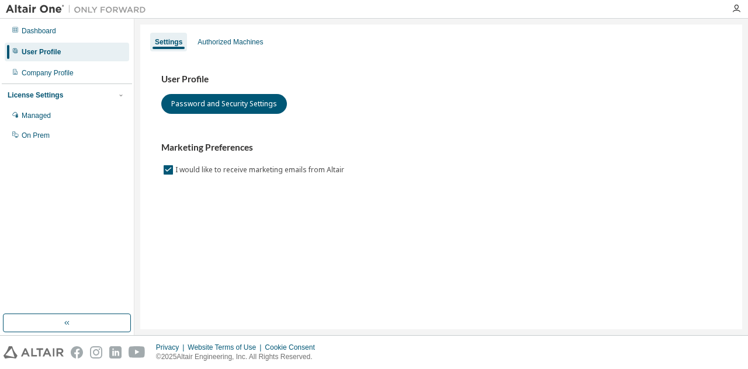  Describe the element at coordinates (96, 352) in the screenshot. I see `img: instagram.svg` at that location.